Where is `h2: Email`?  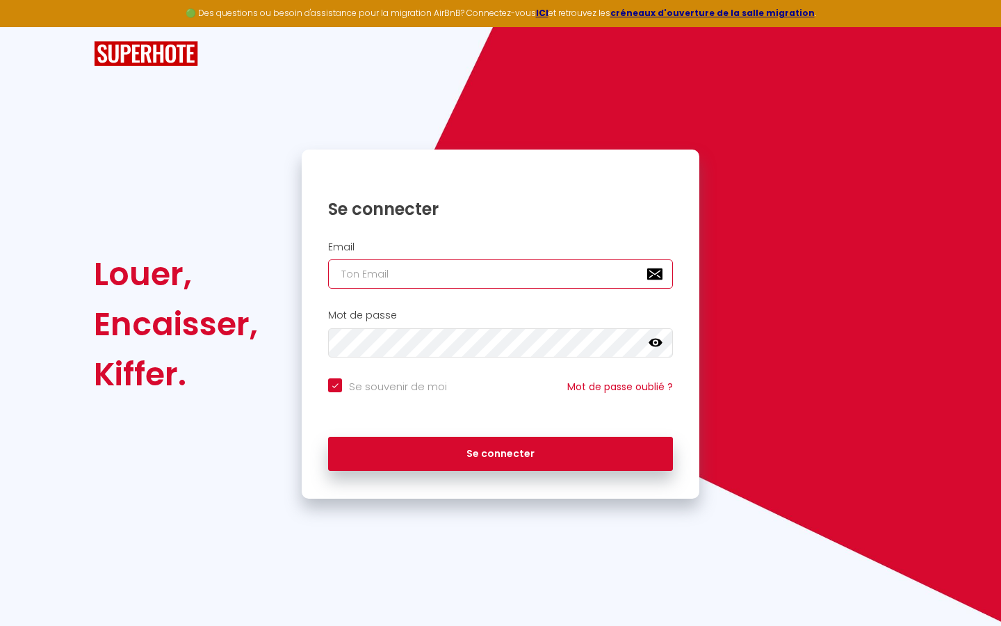 h2: Email is located at coordinates (501, 247).